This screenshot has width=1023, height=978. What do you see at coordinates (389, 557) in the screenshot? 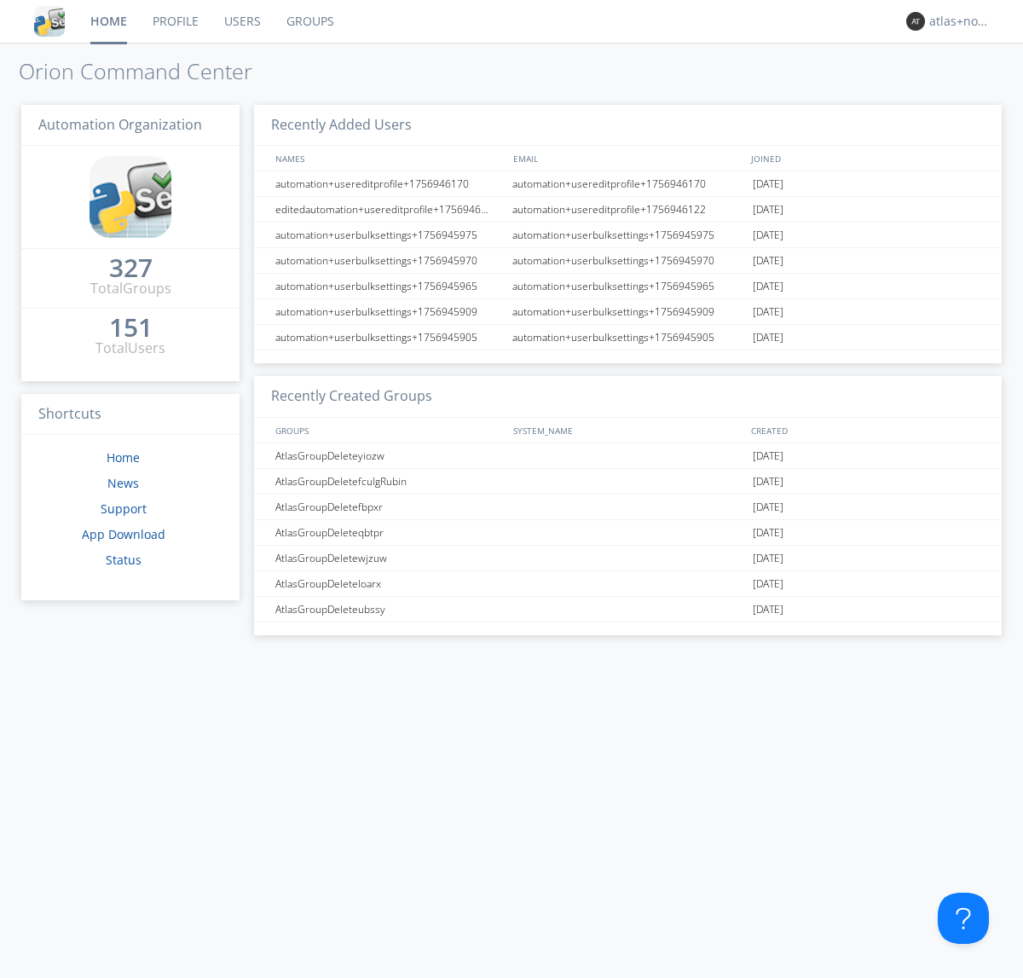
I see `div: AtlasGroupDeletewjzuw` at bounding box center [389, 557].